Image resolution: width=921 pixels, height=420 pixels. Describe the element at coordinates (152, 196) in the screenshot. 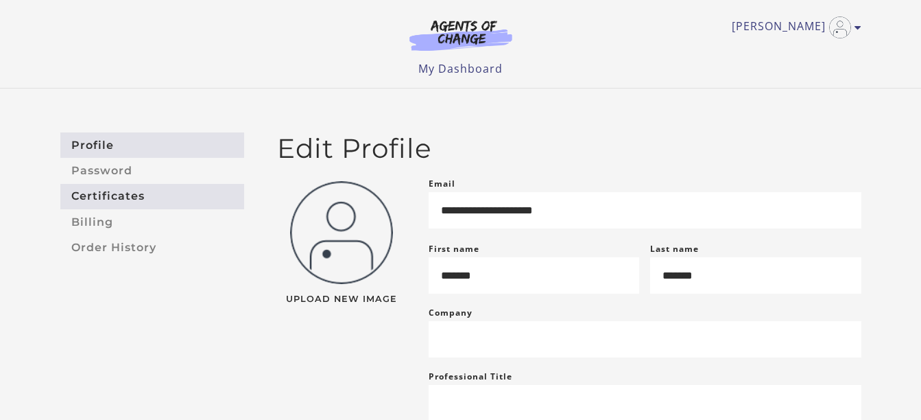

I see `a: Certificates` at that location.